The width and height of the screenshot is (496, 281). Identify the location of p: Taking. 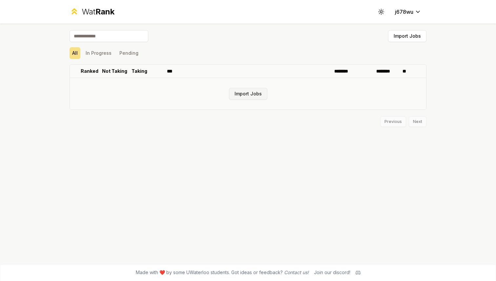
(139, 71).